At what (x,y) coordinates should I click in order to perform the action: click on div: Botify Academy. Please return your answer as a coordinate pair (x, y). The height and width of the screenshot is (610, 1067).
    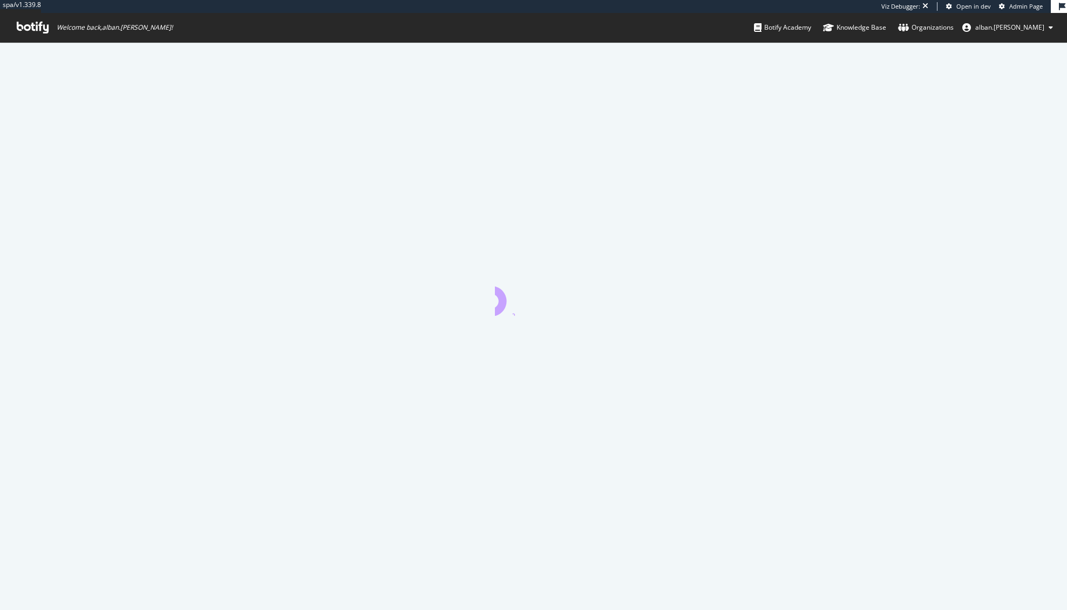
    Looking at the image, I should click on (782, 28).